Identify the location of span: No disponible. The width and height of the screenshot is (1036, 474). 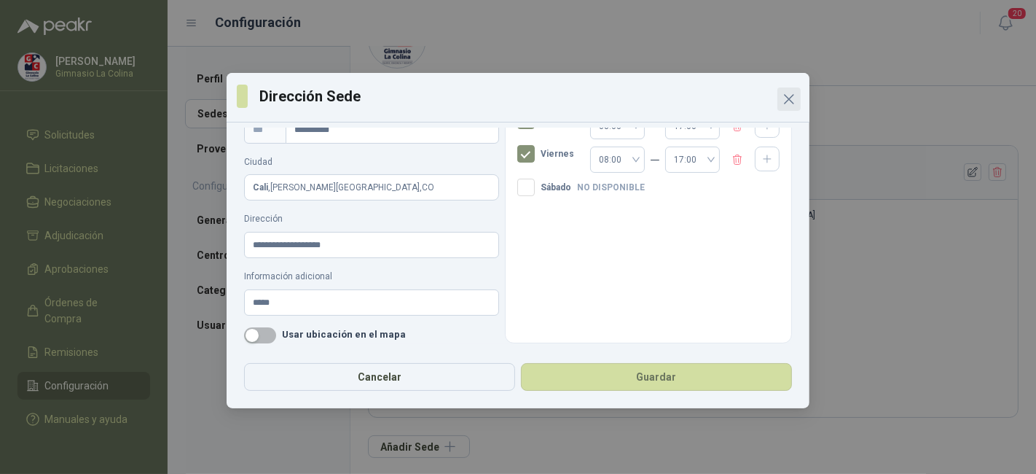
(610, 187).